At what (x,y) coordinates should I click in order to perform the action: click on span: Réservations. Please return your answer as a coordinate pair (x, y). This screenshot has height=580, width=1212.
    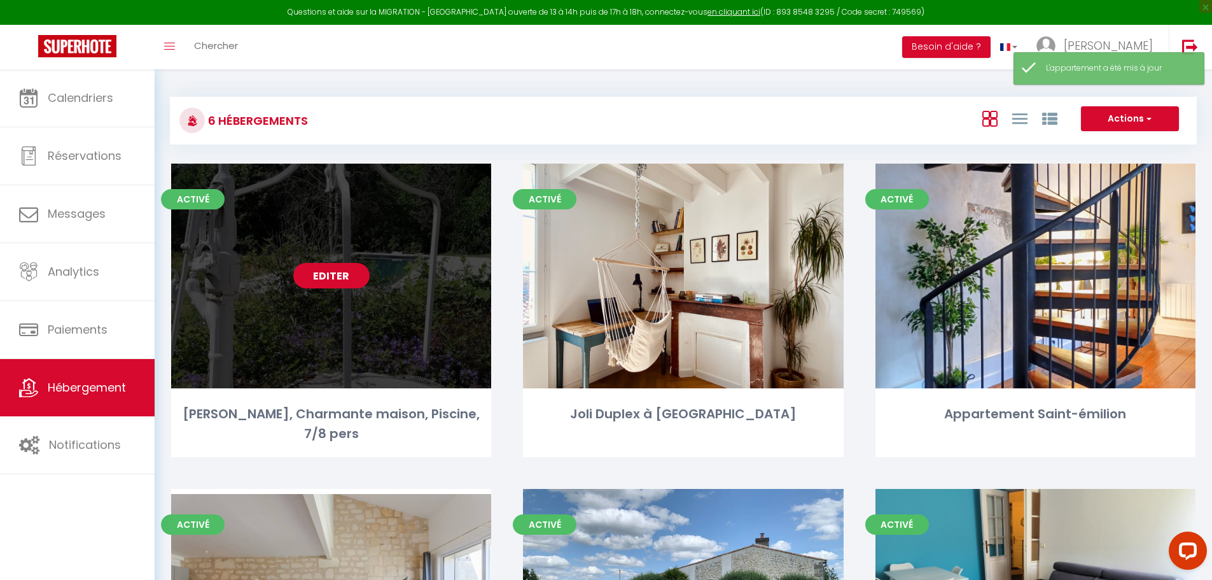
    Looking at the image, I should click on (85, 155).